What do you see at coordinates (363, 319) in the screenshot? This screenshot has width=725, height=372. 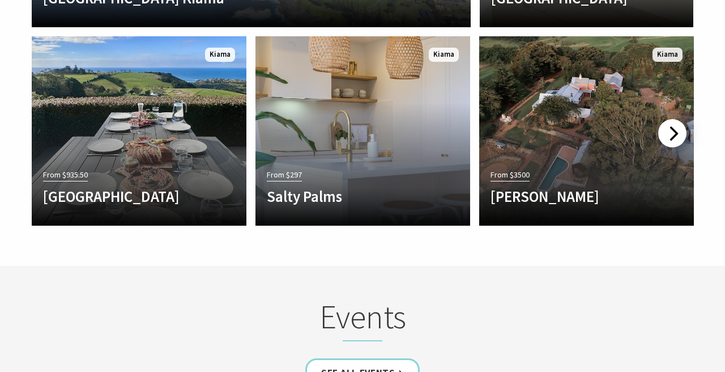 I see `h2: Events` at bounding box center [363, 319].